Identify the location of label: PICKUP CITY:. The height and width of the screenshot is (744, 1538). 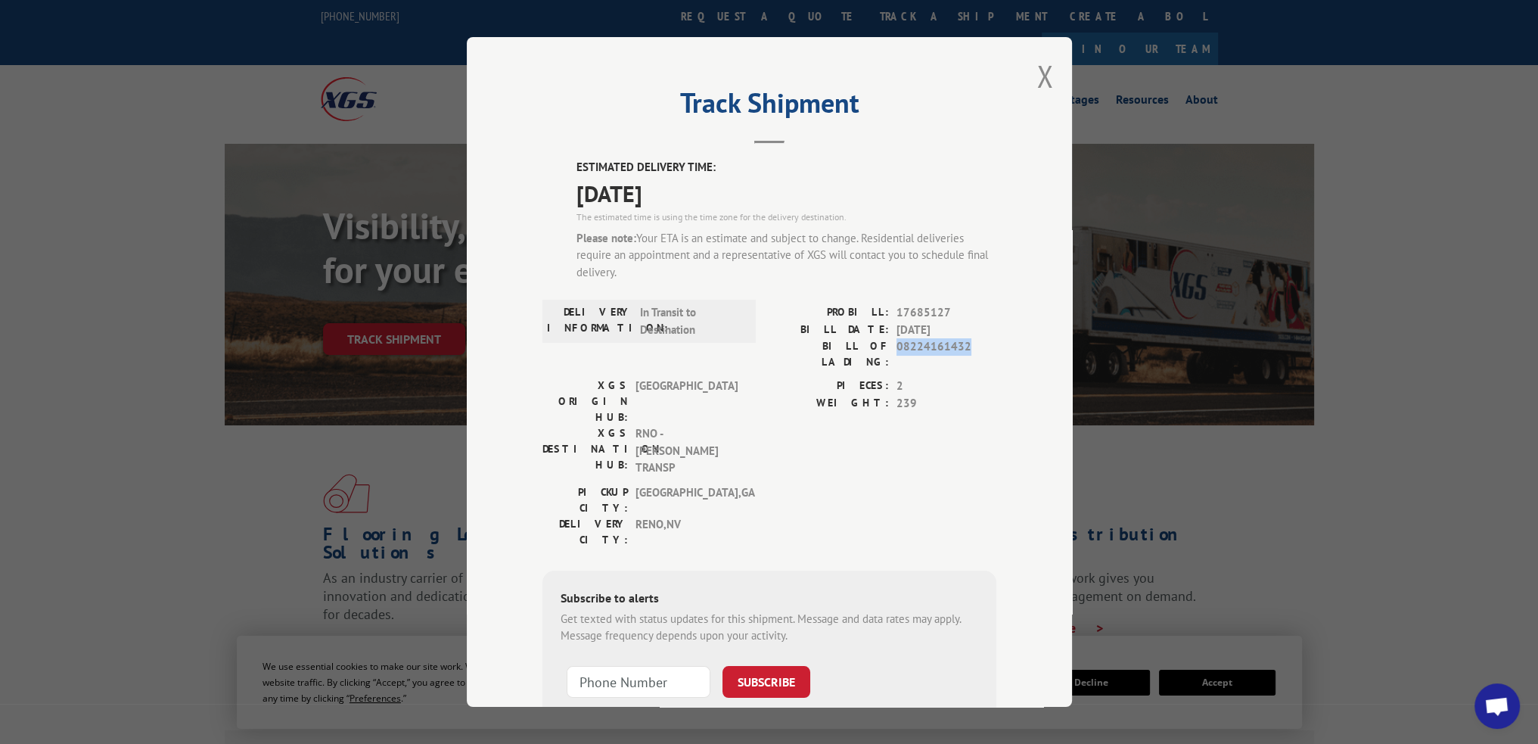
(585, 500).